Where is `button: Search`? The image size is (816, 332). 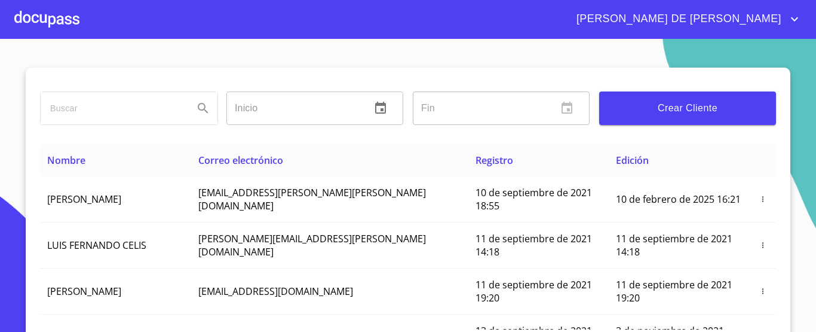 button: Search is located at coordinates (203, 108).